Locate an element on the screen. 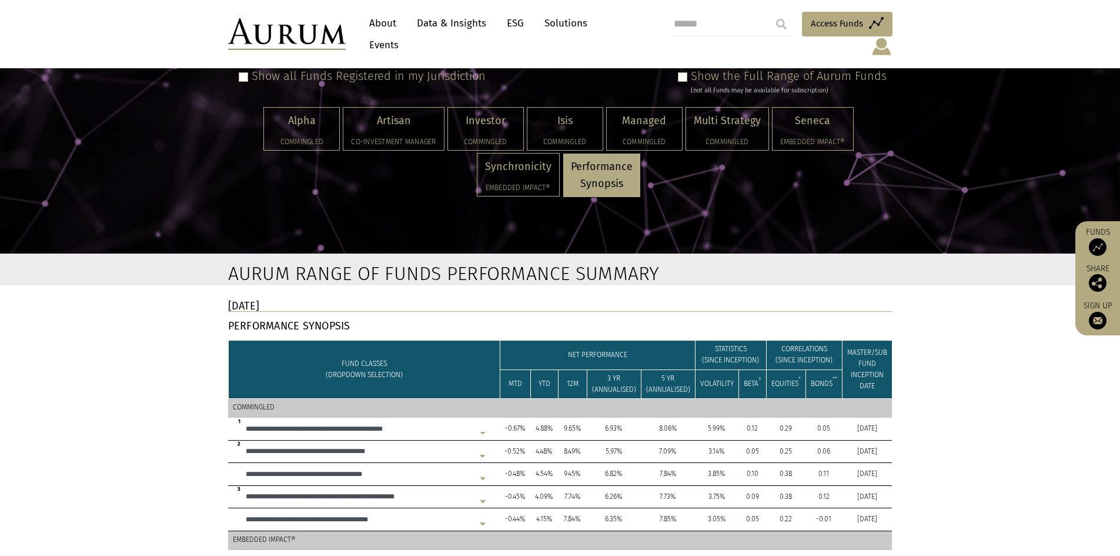 Image resolution: width=1120 pixels, height=556 pixels. p: Seneca is located at coordinates (813, 121).